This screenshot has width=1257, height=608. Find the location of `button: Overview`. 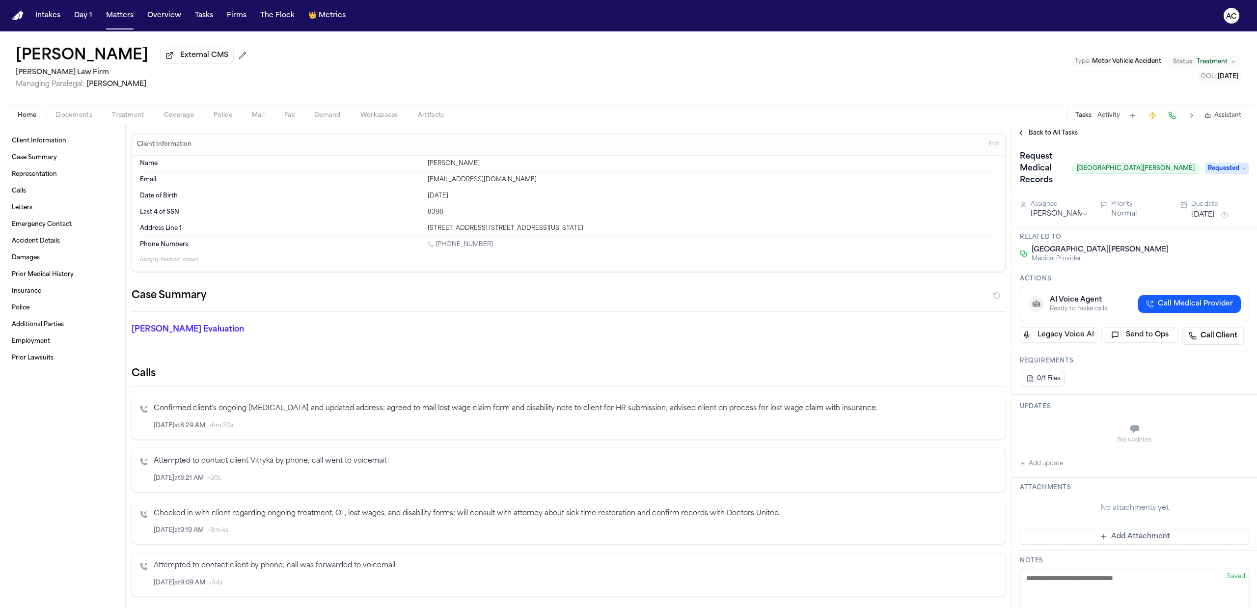

button: Overview is located at coordinates (164, 16).